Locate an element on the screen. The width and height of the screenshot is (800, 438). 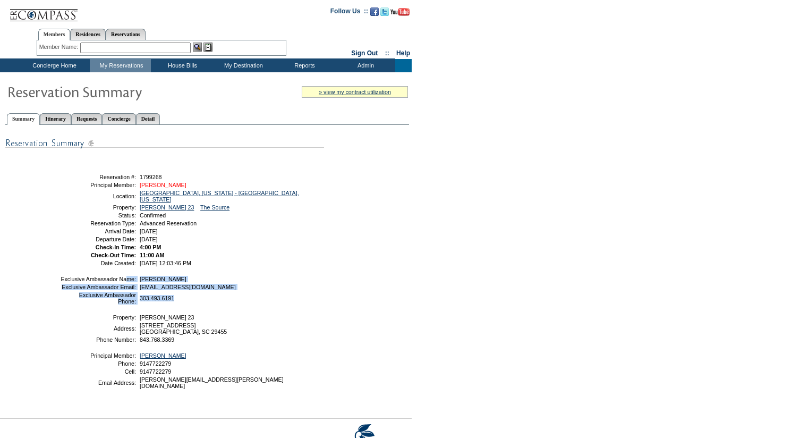
td: Concierge Home is located at coordinates (53, 65).